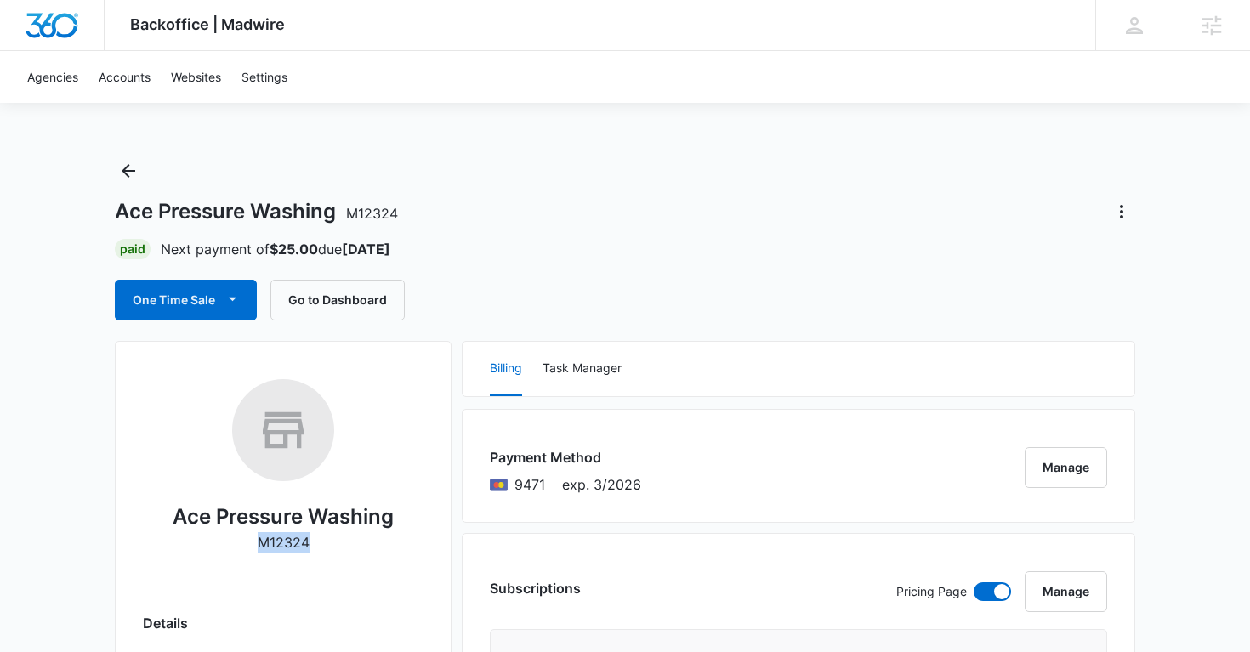  I want to click on span: Details, so click(165, 623).